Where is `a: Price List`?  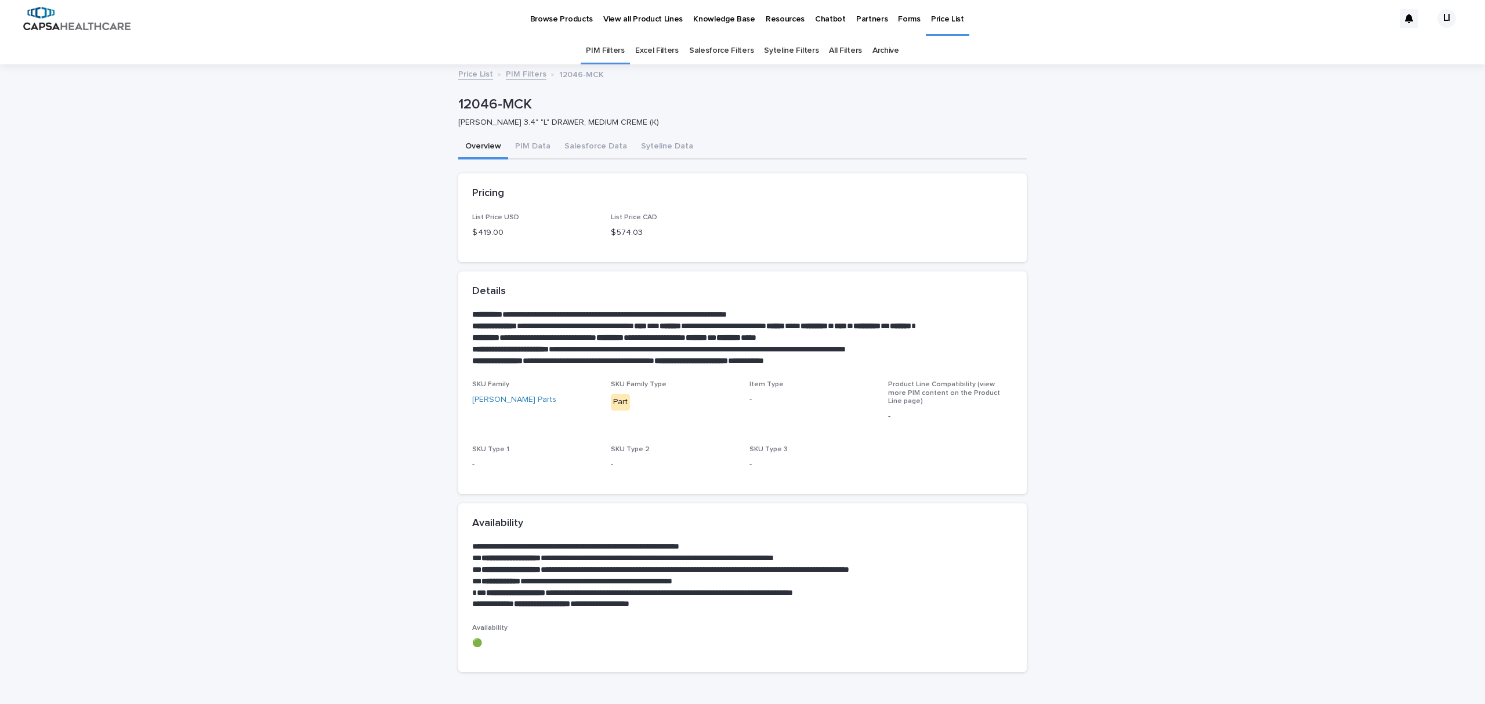
a: Price List is located at coordinates (476, 73).